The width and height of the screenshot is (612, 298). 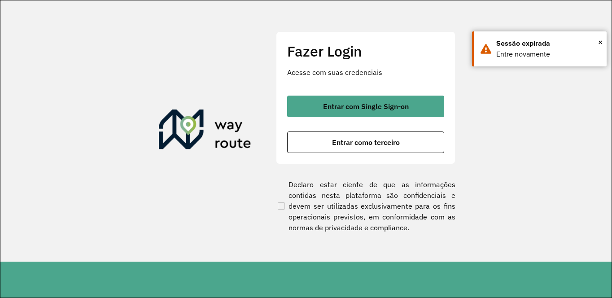 I want to click on label: Declaro estar ciente de que as informações contidas nesta plataforma são confidenciais e devem se..., so click(x=366, y=206).